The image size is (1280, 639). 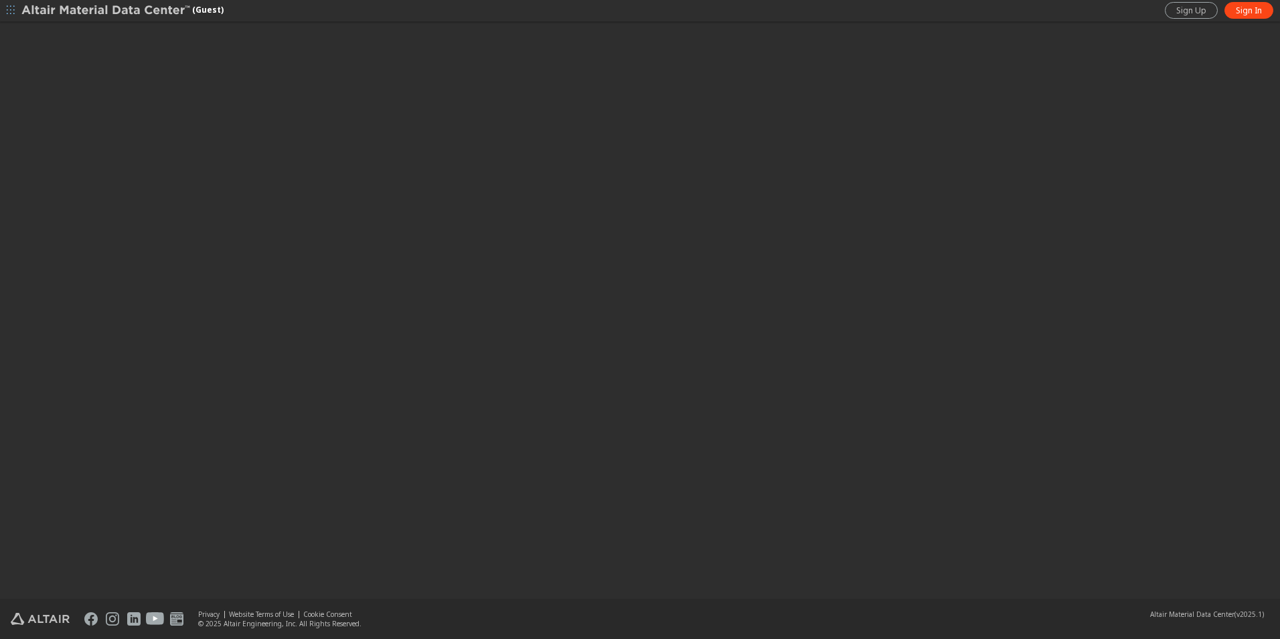 What do you see at coordinates (1249, 10) in the screenshot?
I see `a: Sign In` at bounding box center [1249, 10].